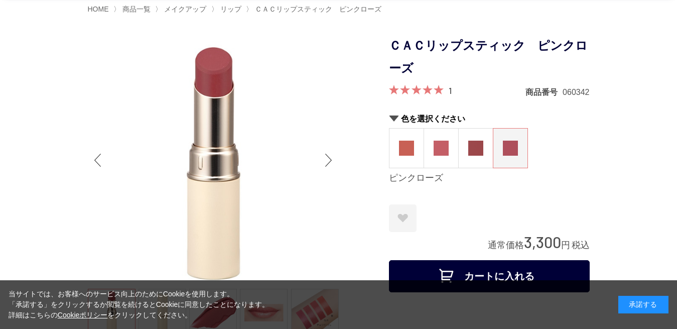  What do you see at coordinates (576, 92) in the screenshot?
I see `dd: 060342` at bounding box center [576, 92].